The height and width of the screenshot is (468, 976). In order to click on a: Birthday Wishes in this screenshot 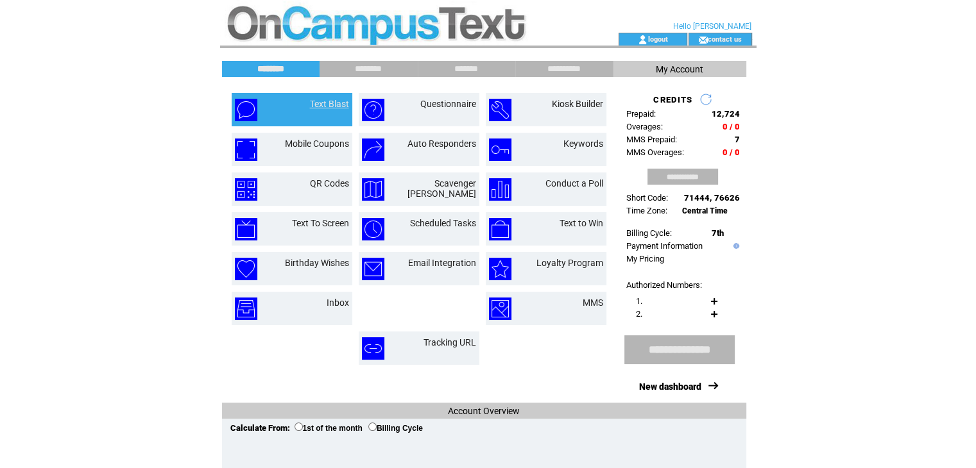, I will do `click(317, 263)`.